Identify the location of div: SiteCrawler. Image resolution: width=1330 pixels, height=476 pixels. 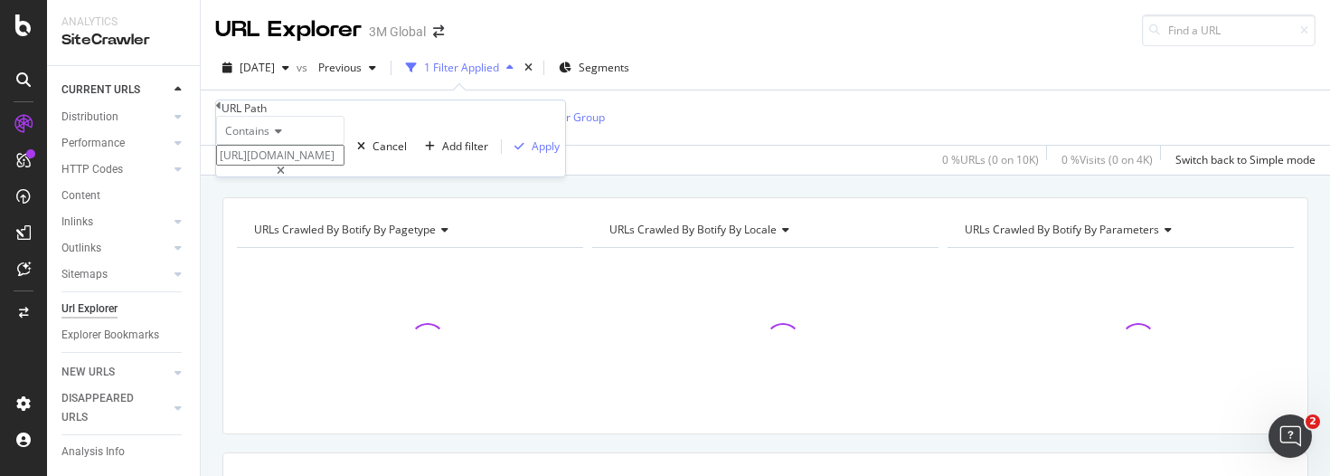
(123, 40).